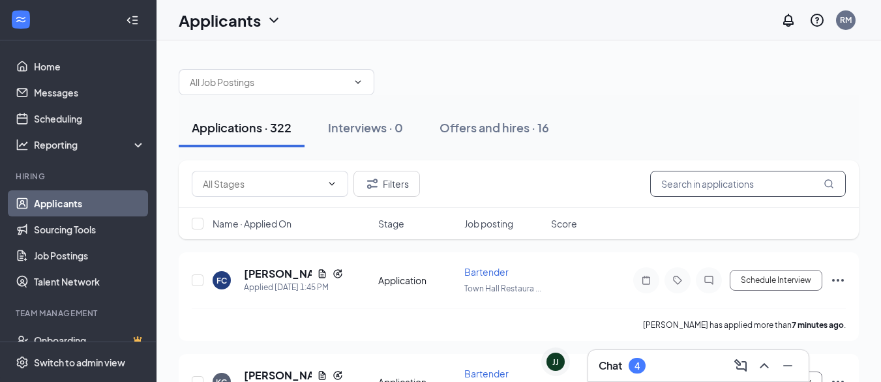  Describe the element at coordinates (79, 313) in the screenshot. I see `div: Team Management` at that location.